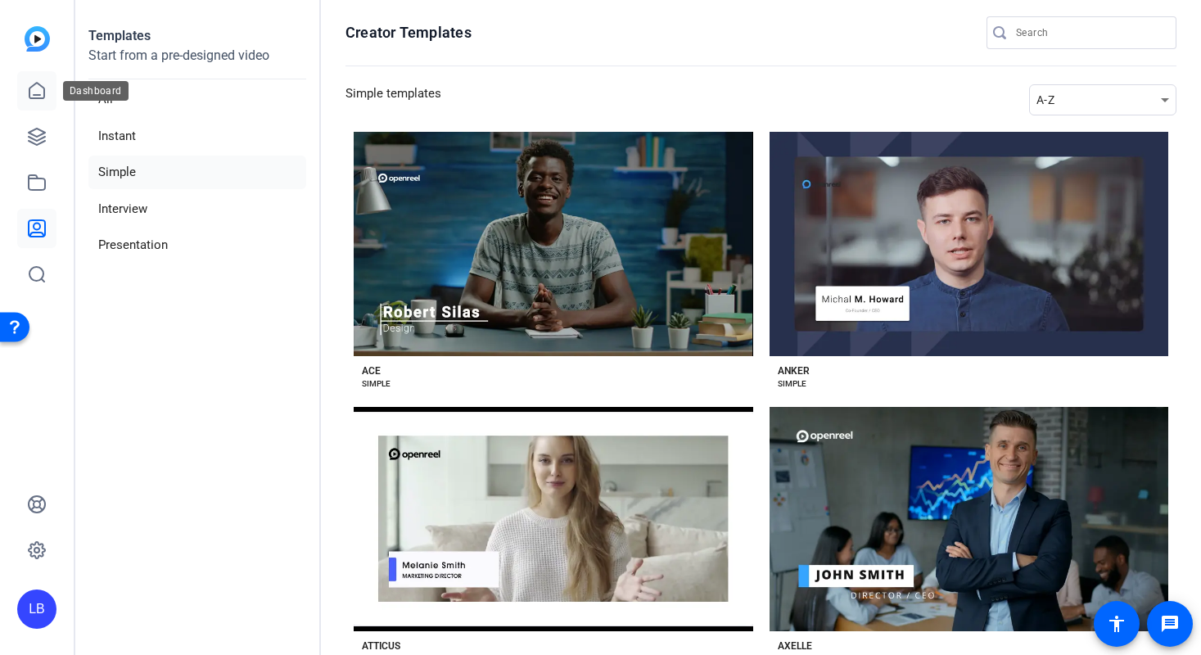 The height and width of the screenshot is (655, 1201). What do you see at coordinates (794, 371) in the screenshot?
I see `div: ANKER` at bounding box center [794, 371].